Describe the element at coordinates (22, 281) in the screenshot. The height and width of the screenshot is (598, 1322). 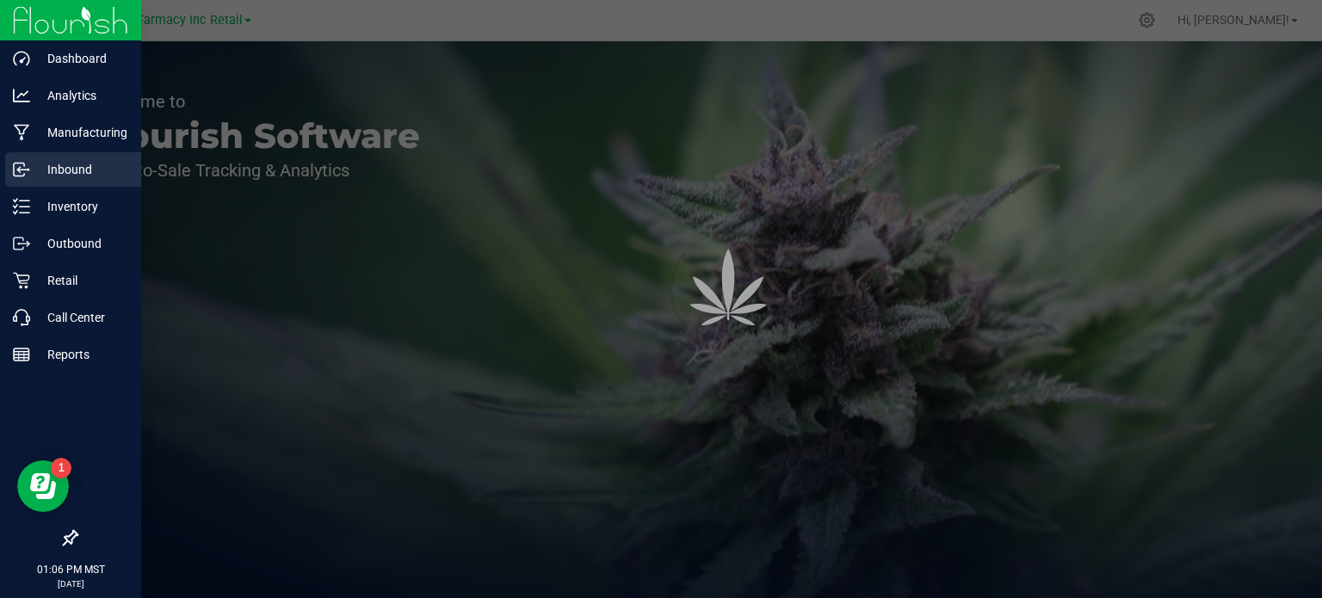
I see `inline-svg: Retail` at that location.